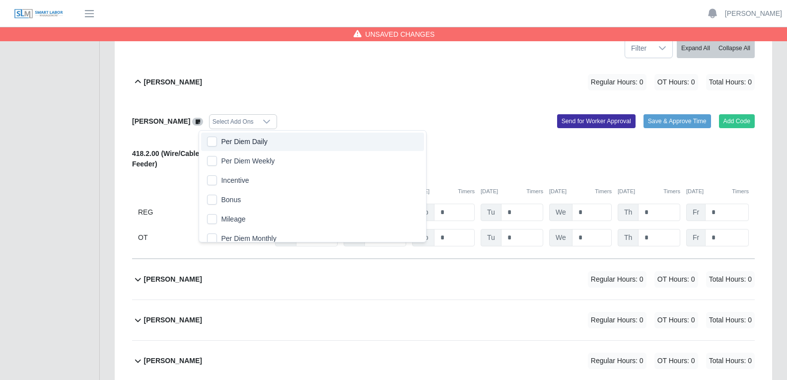 This screenshot has width=787, height=380. What do you see at coordinates (204, 212) in the screenshot?
I see `div: REG` at bounding box center [204, 212].